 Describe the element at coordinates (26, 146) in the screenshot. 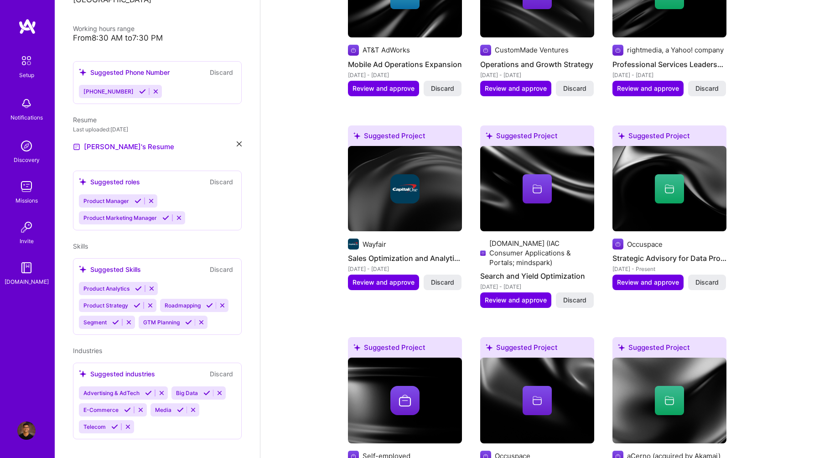

I see `img: discovery` at that location.